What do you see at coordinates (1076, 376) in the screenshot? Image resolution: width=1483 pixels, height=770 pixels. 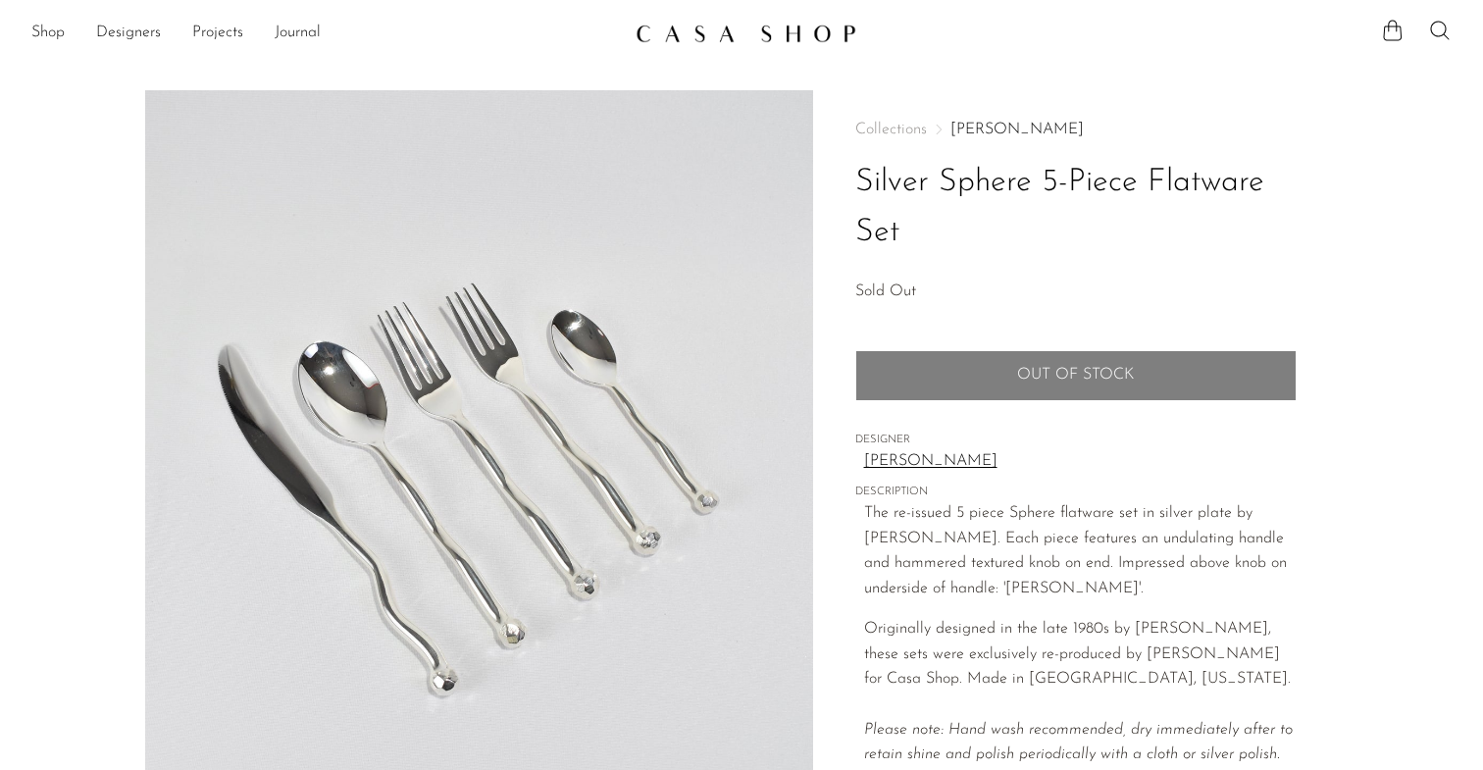 I see `button: Add to cart` at bounding box center [1076, 376].